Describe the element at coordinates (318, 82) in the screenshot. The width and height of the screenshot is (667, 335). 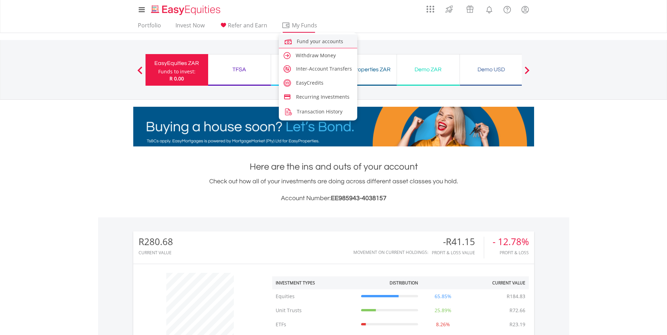
I see `a: easy-credits.svg EasyCredits` at that location.